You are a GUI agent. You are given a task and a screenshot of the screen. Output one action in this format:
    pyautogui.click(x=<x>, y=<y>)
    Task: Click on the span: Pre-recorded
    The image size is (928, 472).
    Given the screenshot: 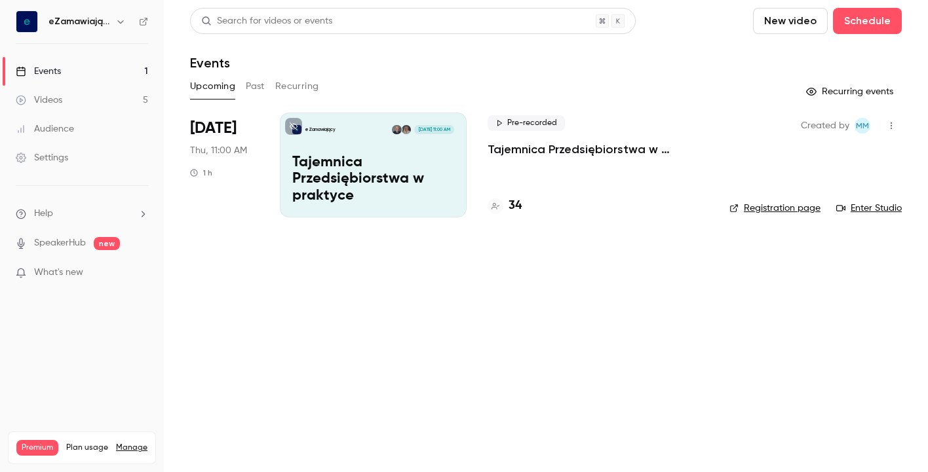 What is the action you would take?
    pyautogui.click(x=526, y=123)
    